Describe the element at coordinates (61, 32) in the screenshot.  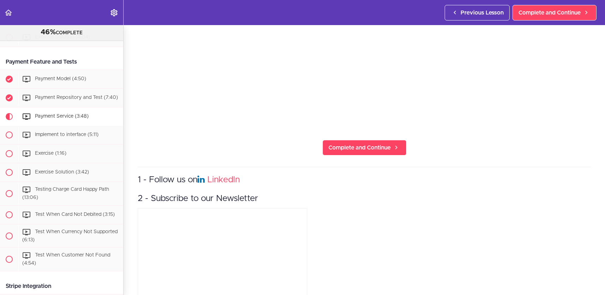
I see `div: COMPLETE` at that location.